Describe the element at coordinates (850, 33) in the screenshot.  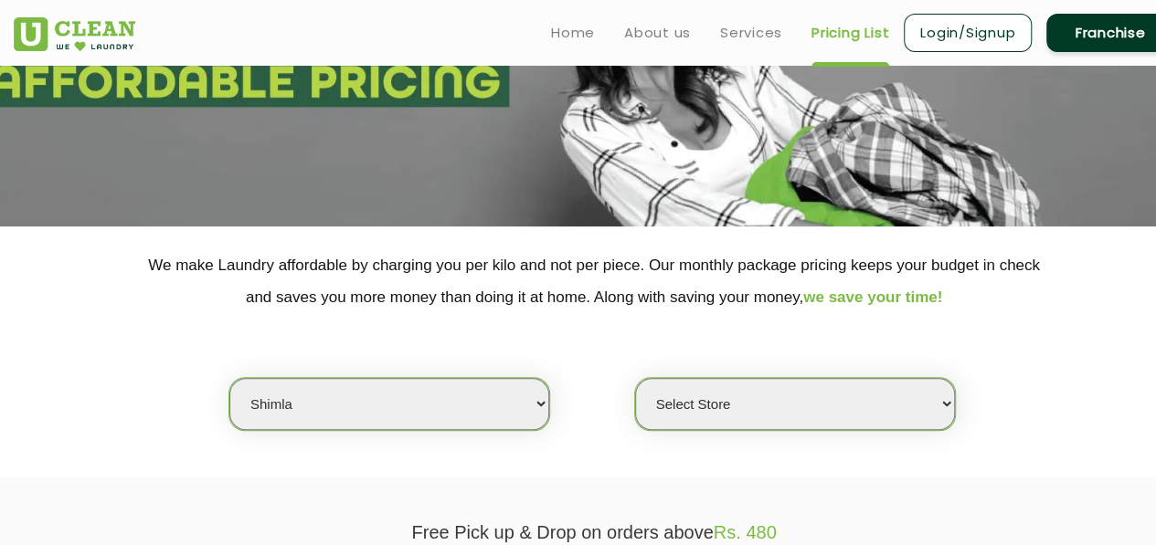
I see `a: Pricing List` at that location.